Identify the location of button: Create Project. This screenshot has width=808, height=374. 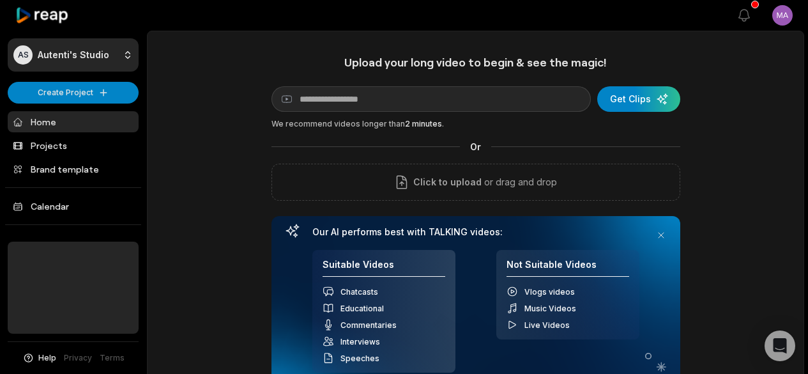
(73, 93).